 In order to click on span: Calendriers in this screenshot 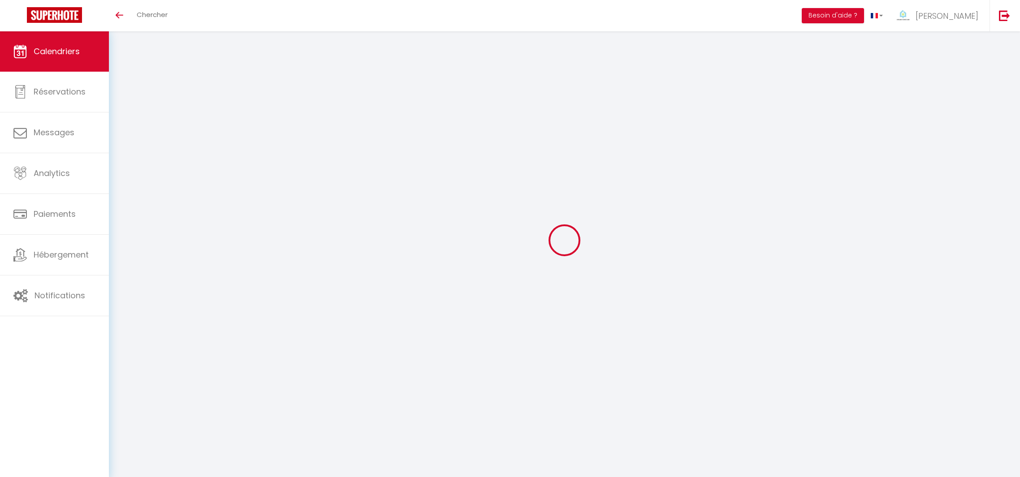, I will do `click(56, 51)`.